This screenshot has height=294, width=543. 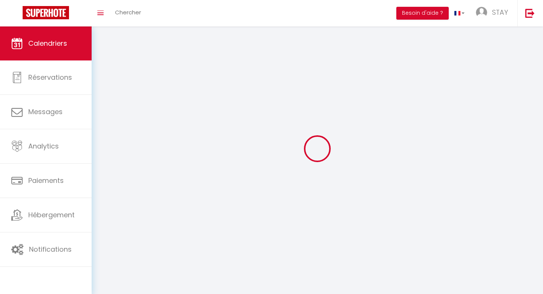 What do you see at coordinates (423, 13) in the screenshot?
I see `button: Besoin d'aide ?` at bounding box center [423, 13].